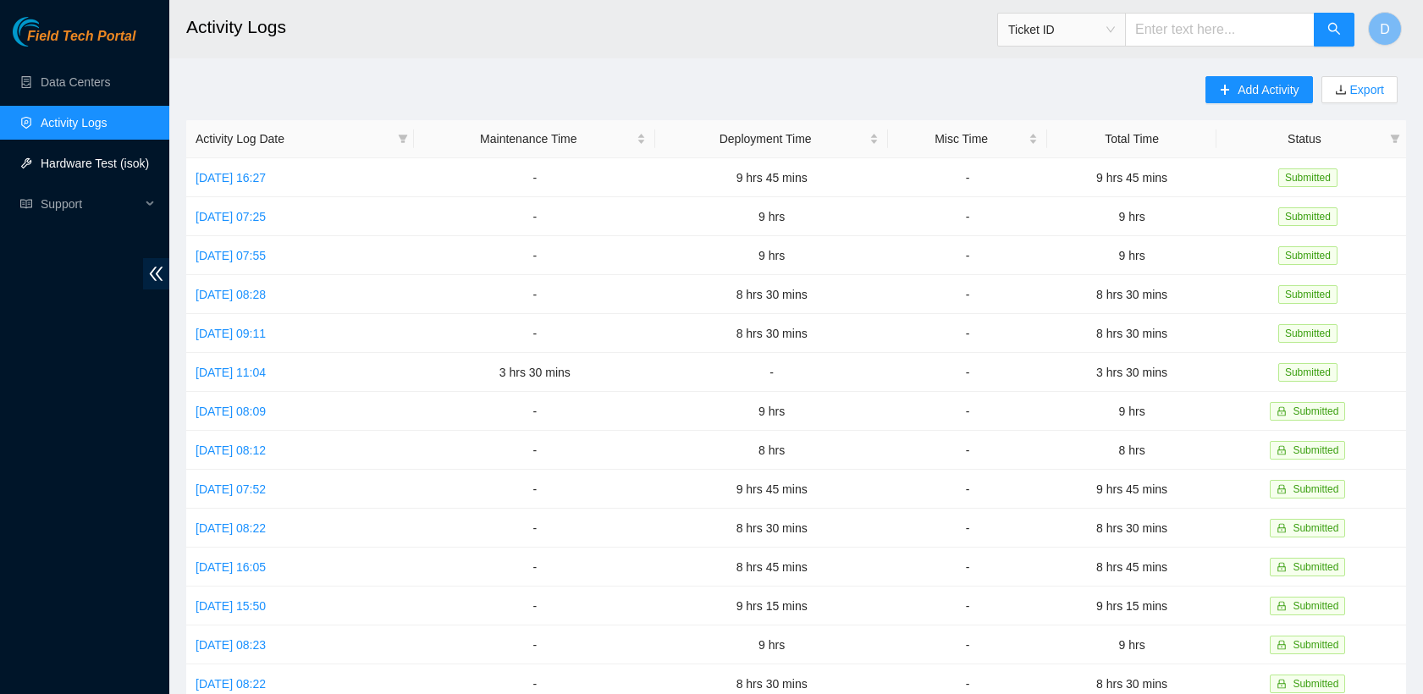 This screenshot has width=1423, height=694. What do you see at coordinates (74, 123) in the screenshot?
I see `a: Activity Logs` at bounding box center [74, 123].